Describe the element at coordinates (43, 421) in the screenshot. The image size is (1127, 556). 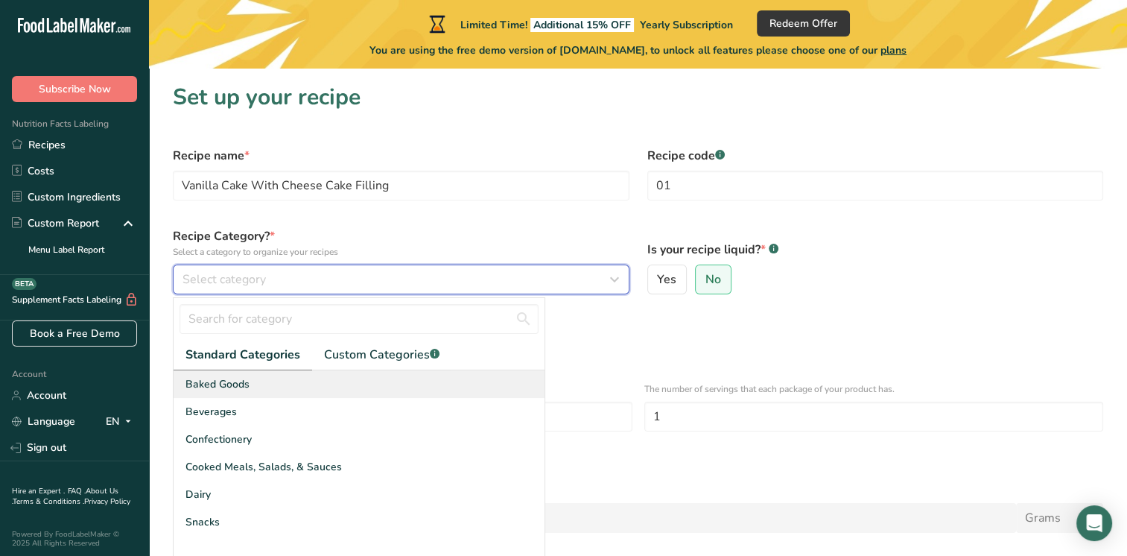
I see `a: Language` at that location.